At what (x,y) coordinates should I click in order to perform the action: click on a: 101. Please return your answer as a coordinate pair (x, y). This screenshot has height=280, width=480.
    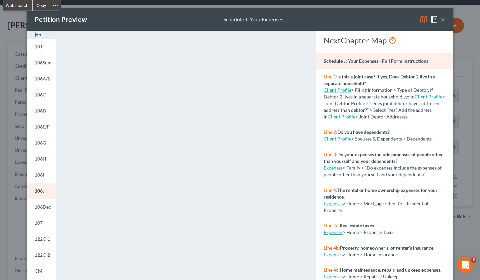
    Looking at the image, I should click on (41, 47).